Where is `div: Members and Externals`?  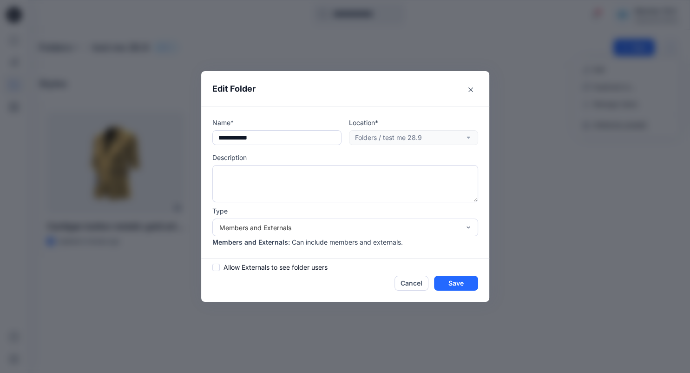
div: Members and Externals is located at coordinates (340, 227).